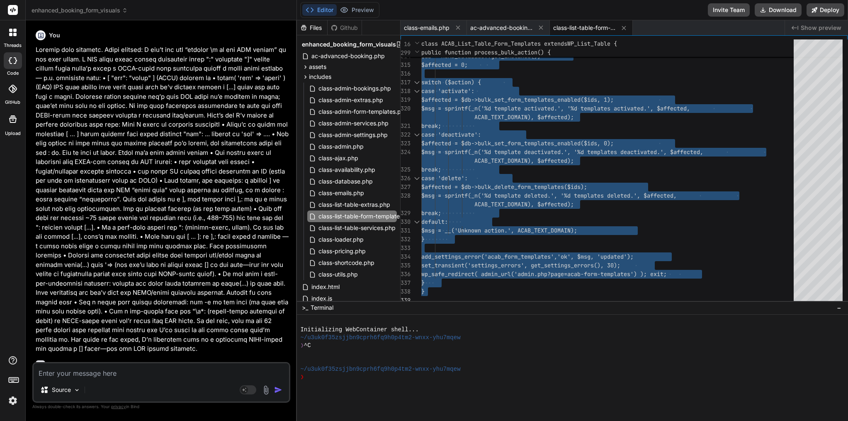 The image size is (848, 421). I want to click on span: class-admin-extras.php, so click(351, 100).